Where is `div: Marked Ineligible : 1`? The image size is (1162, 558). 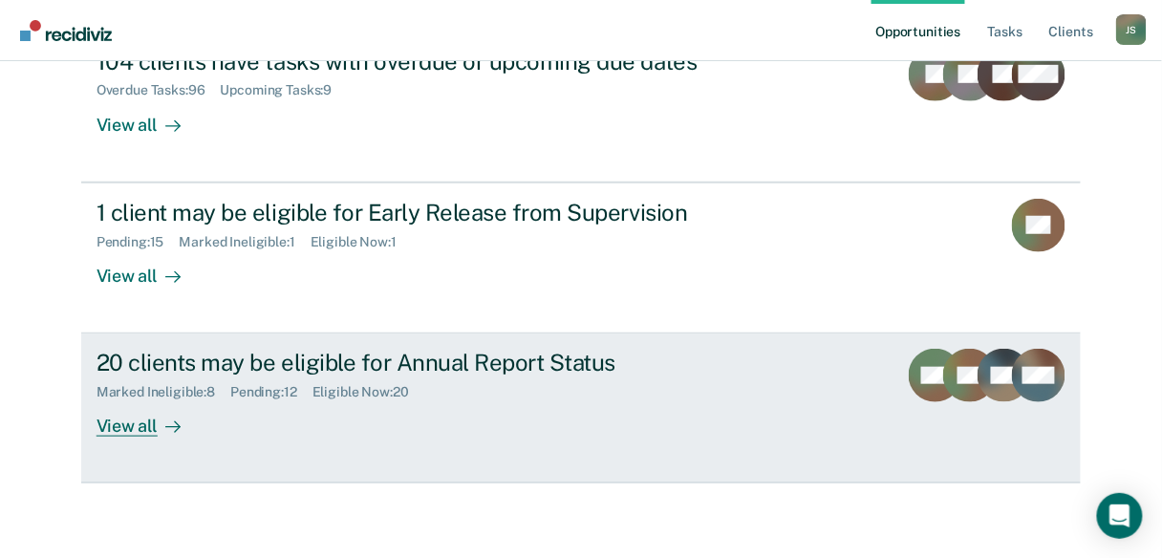 div: Marked Ineligible : 1 is located at coordinates (244, 242).